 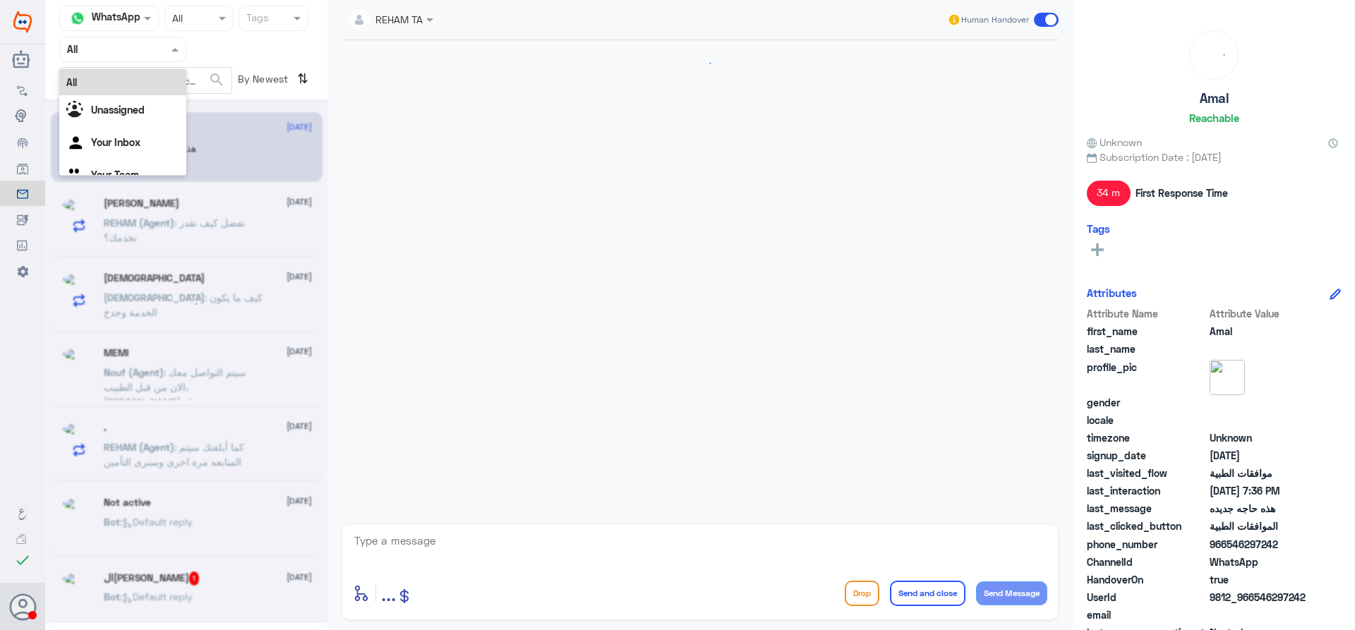 I want to click on span: HandoverOn, so click(x=1147, y=579).